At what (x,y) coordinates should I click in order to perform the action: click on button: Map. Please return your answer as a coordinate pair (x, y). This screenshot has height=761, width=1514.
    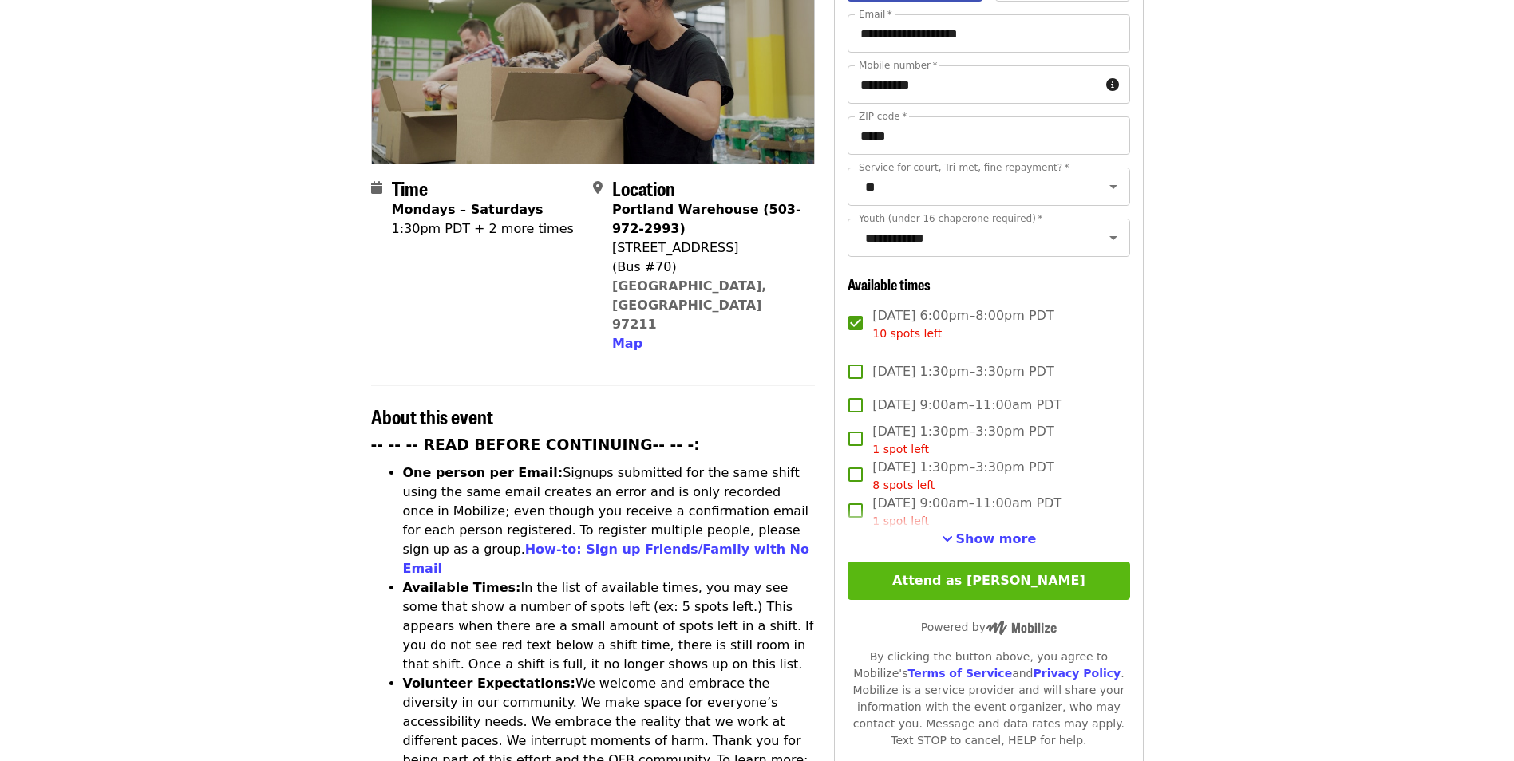
    Looking at the image, I should click on (627, 344).